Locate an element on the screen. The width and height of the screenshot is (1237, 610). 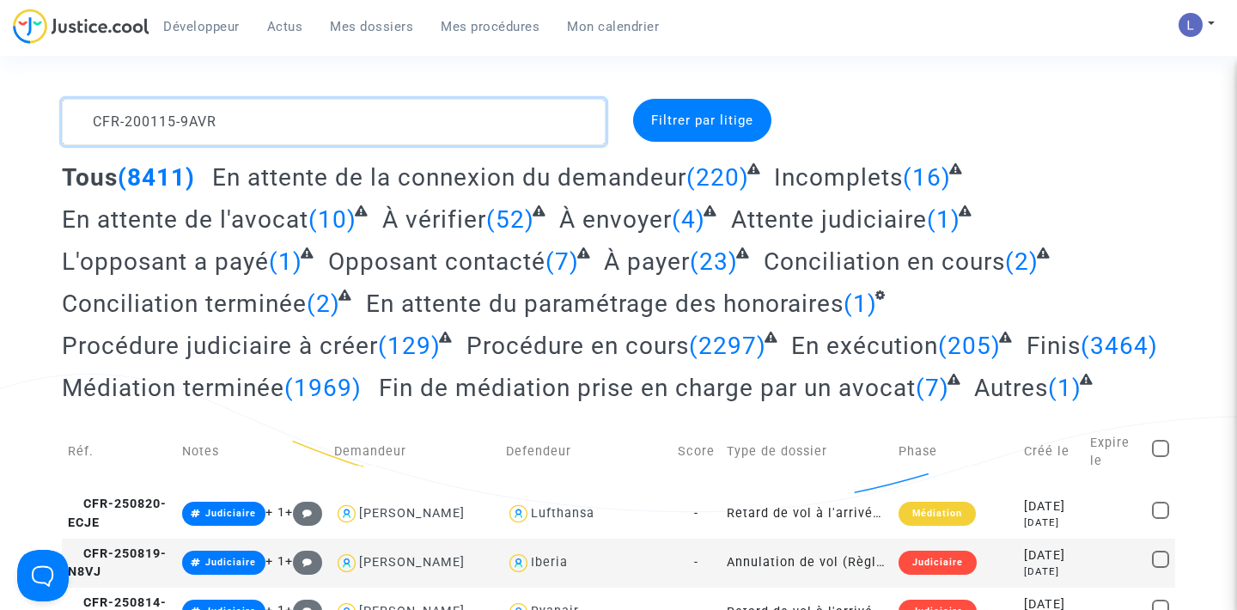
td: Réf. is located at coordinates (119, 452).